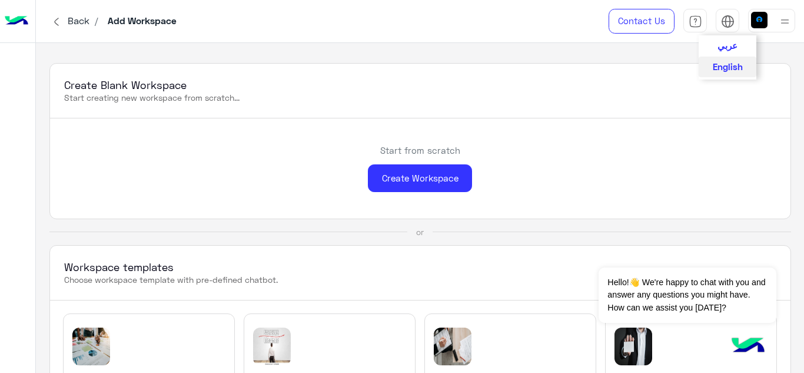 This screenshot has height=373, width=804. Describe the element at coordinates (421, 85) in the screenshot. I see `h3: Create Blank Workspace` at that location.